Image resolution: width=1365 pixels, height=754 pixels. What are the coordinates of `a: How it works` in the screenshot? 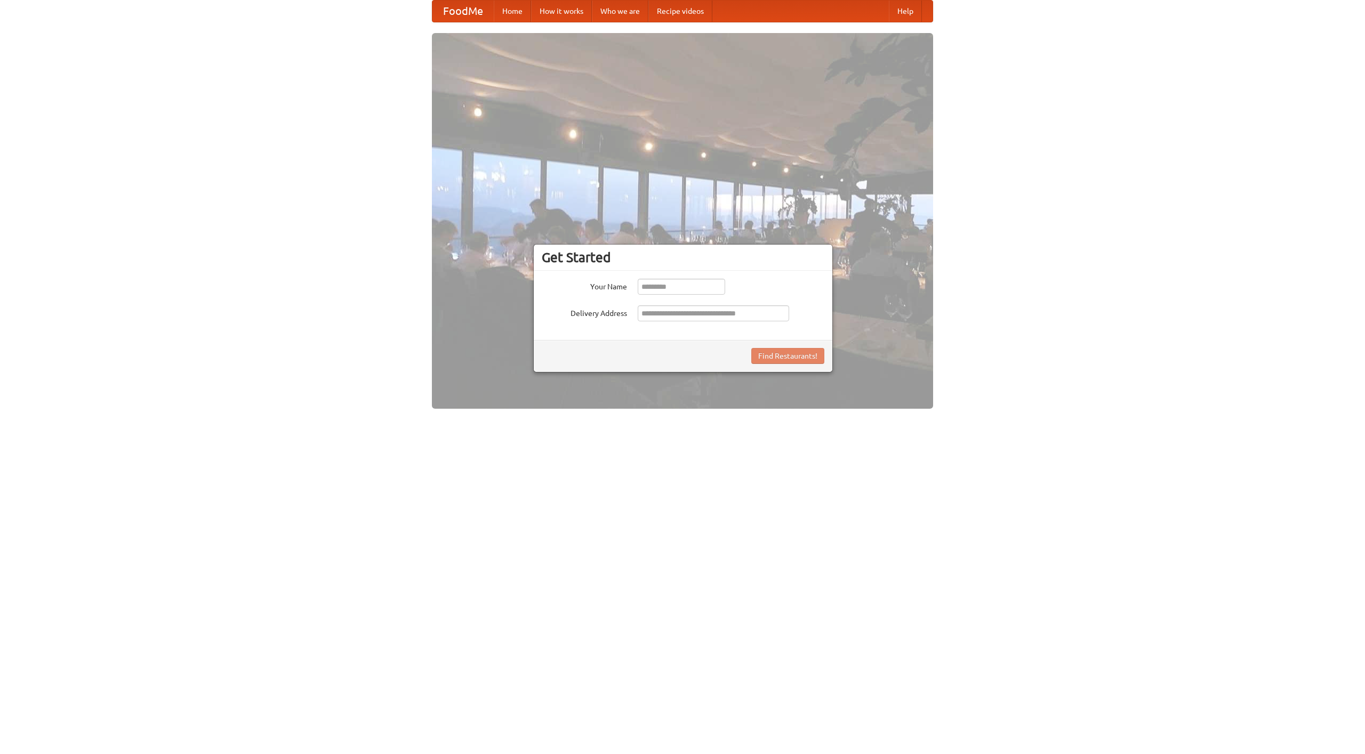 It's located at (561, 11).